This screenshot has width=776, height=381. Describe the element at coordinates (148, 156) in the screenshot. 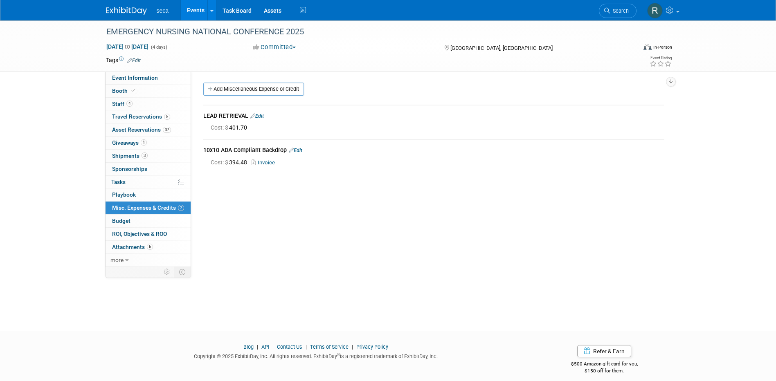

I see `a: Shipments3` at that location.